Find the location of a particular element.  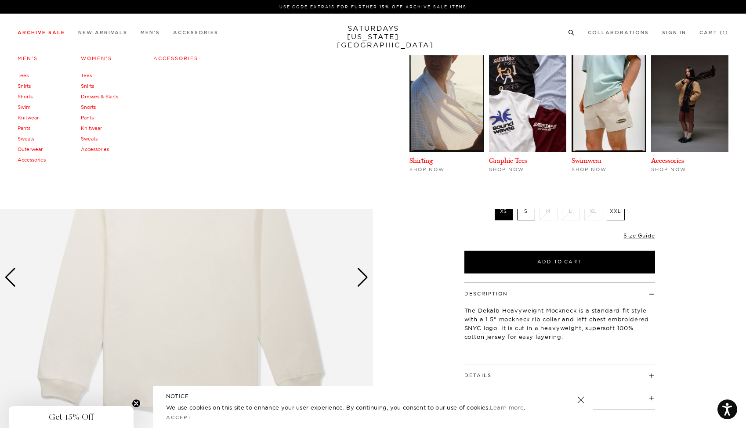

a: Collaborations is located at coordinates (618, 33).